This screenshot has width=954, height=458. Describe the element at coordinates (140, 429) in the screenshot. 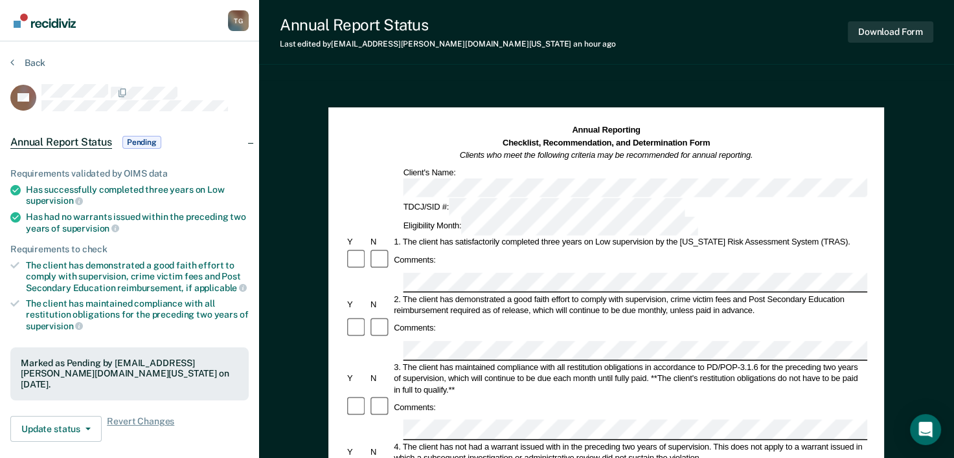

I see `span: Revert Changes` at that location.